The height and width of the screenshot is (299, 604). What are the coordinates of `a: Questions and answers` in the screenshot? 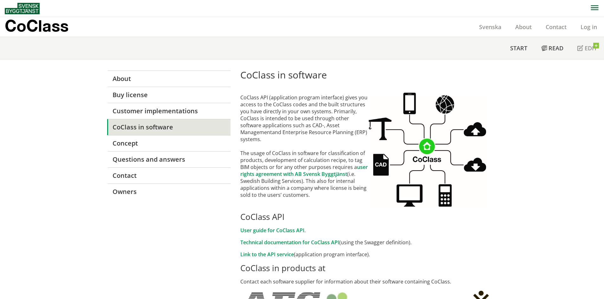 It's located at (169, 159).